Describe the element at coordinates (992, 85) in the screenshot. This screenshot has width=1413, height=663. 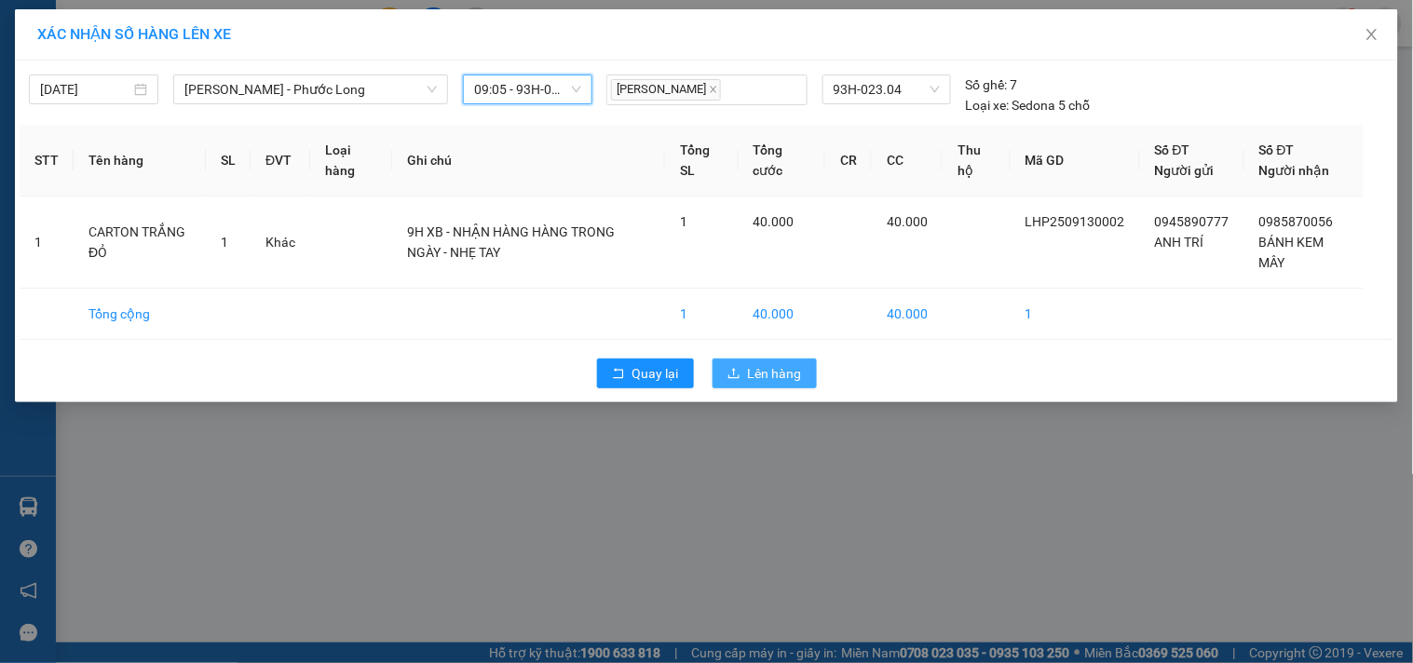
I see `div: 7` at that location.